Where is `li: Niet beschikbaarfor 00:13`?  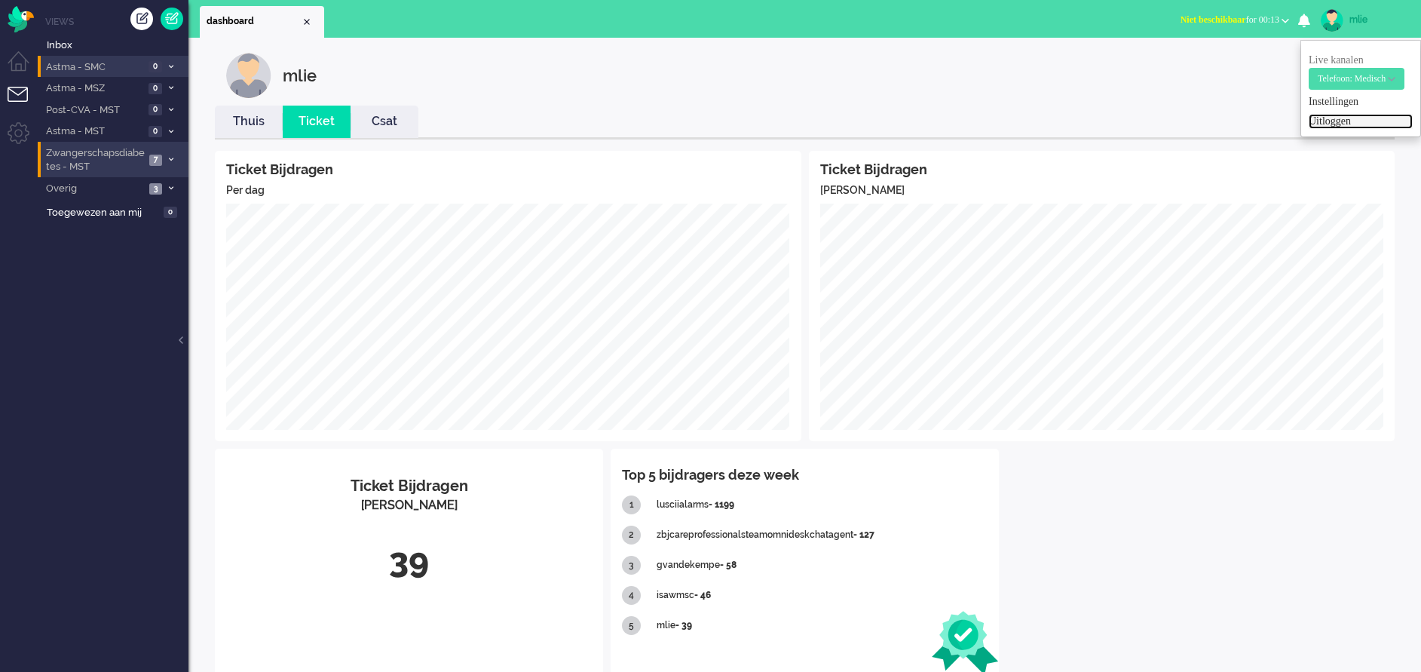 li: Niet beschikbaarfor 00:13 is located at coordinates (1235, 21).